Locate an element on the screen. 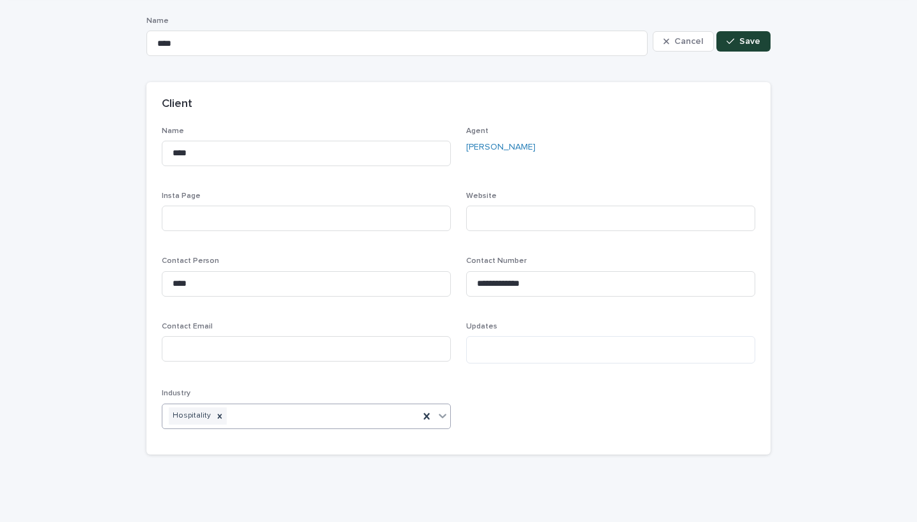  button: Save is located at coordinates (743, 41).